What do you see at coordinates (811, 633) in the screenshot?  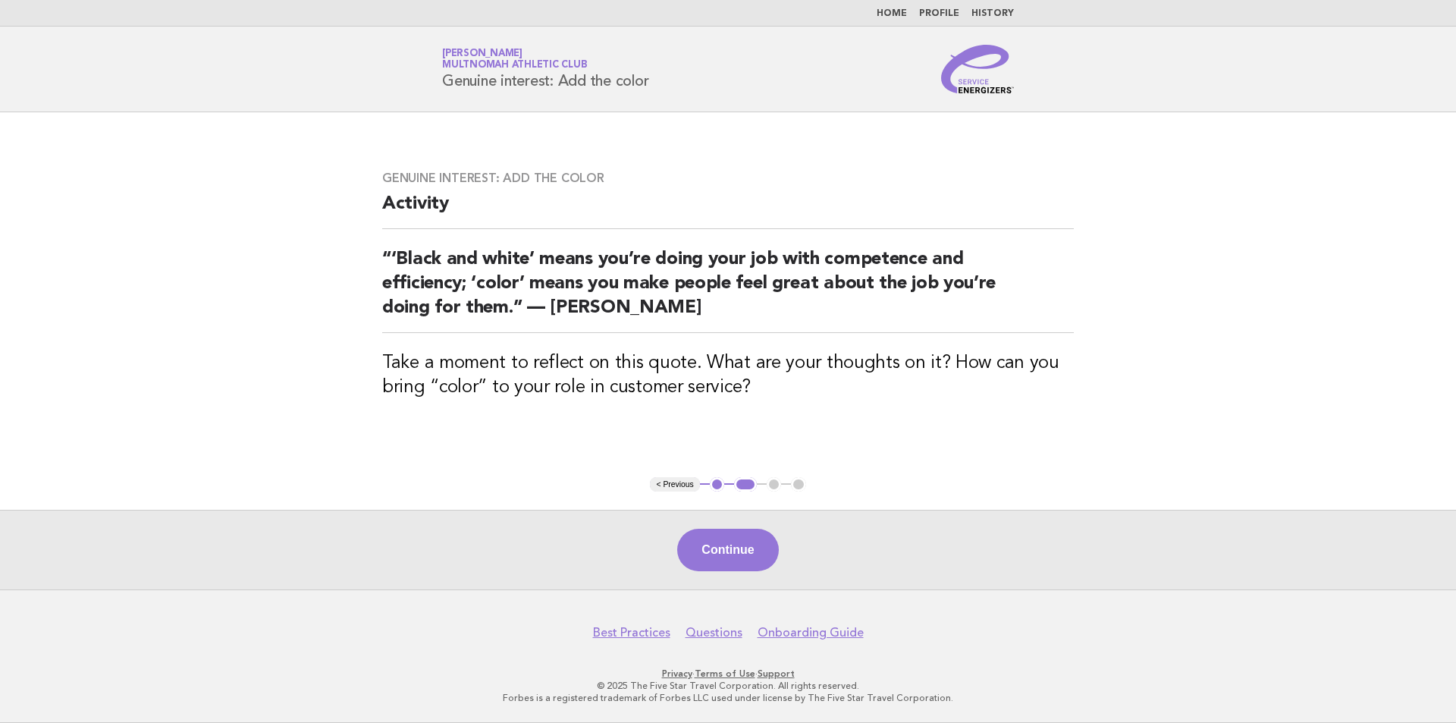 I see `a: Onboarding Guide` at bounding box center [811, 633].